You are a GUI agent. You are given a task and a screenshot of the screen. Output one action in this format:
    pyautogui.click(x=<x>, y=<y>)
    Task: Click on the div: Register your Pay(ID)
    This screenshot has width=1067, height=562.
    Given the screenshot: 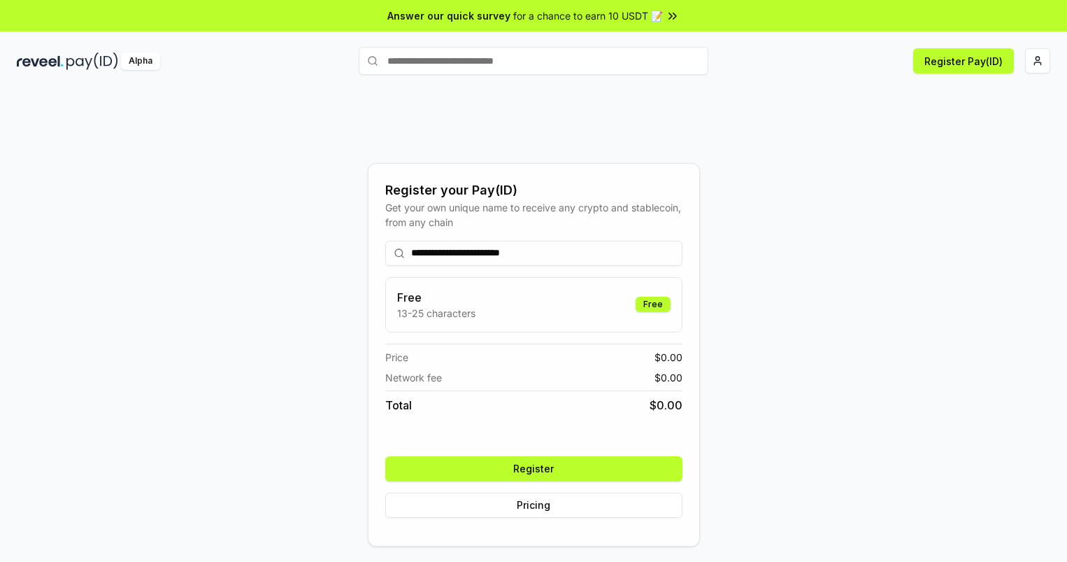 What is the action you would take?
    pyautogui.click(x=534, y=190)
    